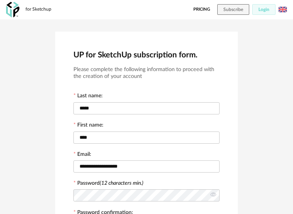 This screenshot has width=293, height=214. Describe the element at coordinates (263, 10) in the screenshot. I see `span: Login` at that location.